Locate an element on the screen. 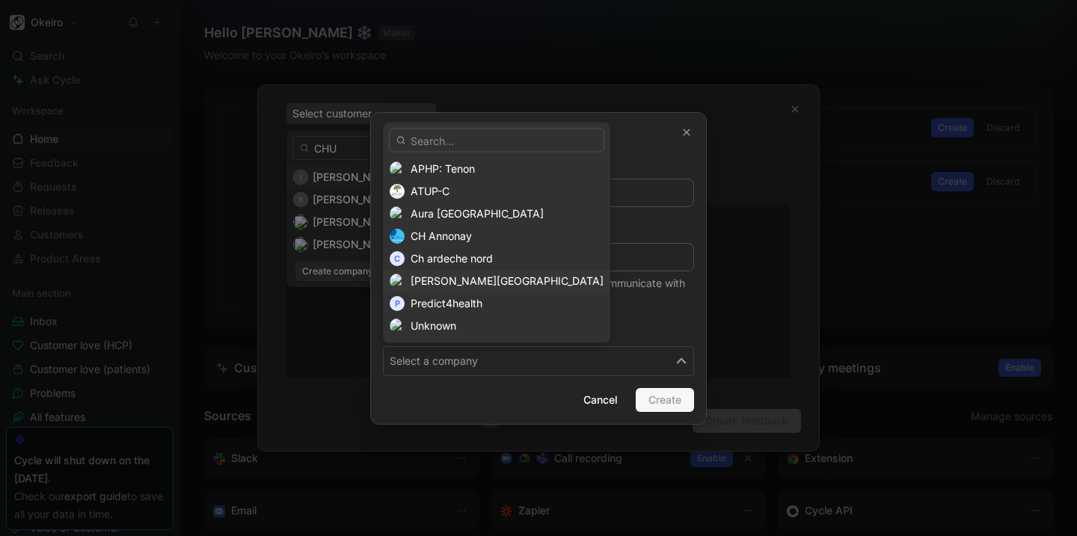 Image resolution: width=1077 pixels, height=536 pixels. div: C is located at coordinates (397, 259).